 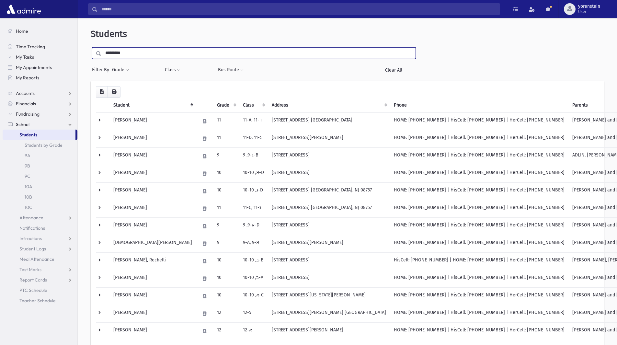 I want to click on input: Search, so click(x=299, y=9).